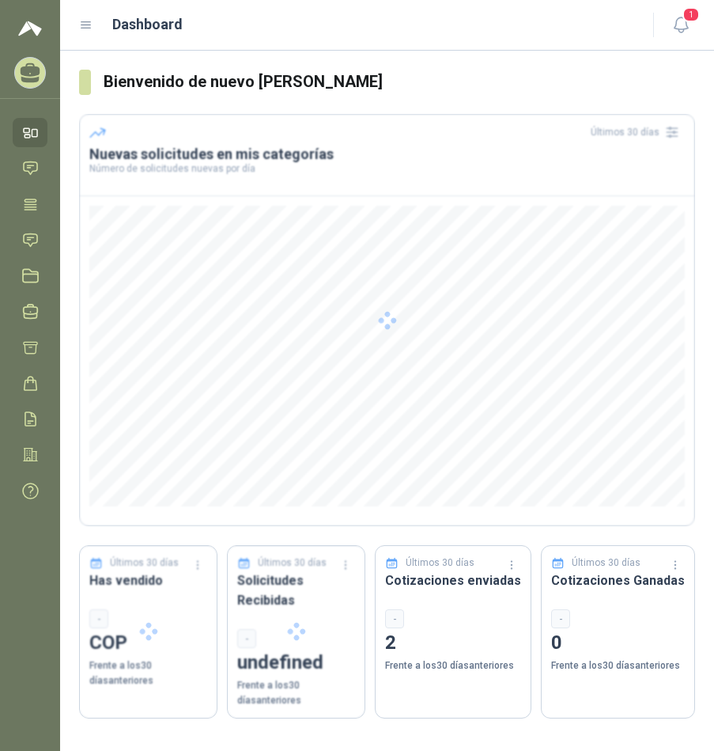 This screenshot has height=751, width=714. What do you see at coordinates (453, 580) in the screenshot?
I see `h3: Cotizaciones enviadas` at bounding box center [453, 580].